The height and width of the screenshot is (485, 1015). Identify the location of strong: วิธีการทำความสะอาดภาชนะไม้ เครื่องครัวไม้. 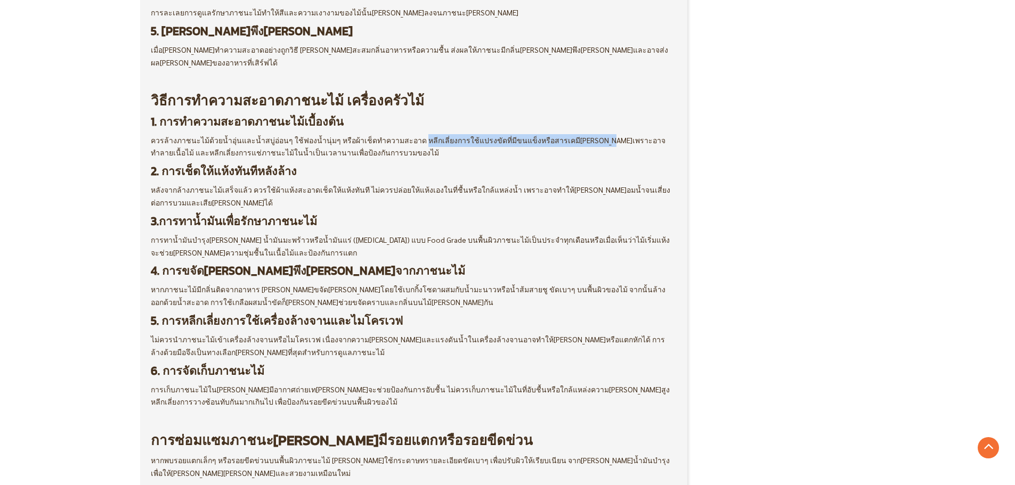
(287, 100).